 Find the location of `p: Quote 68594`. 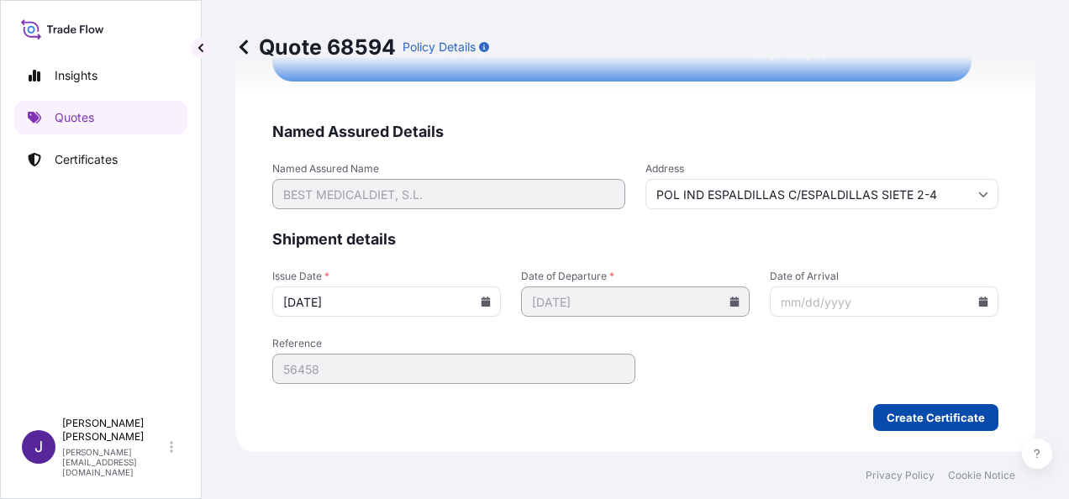

p: Quote 68594 is located at coordinates (315, 47).